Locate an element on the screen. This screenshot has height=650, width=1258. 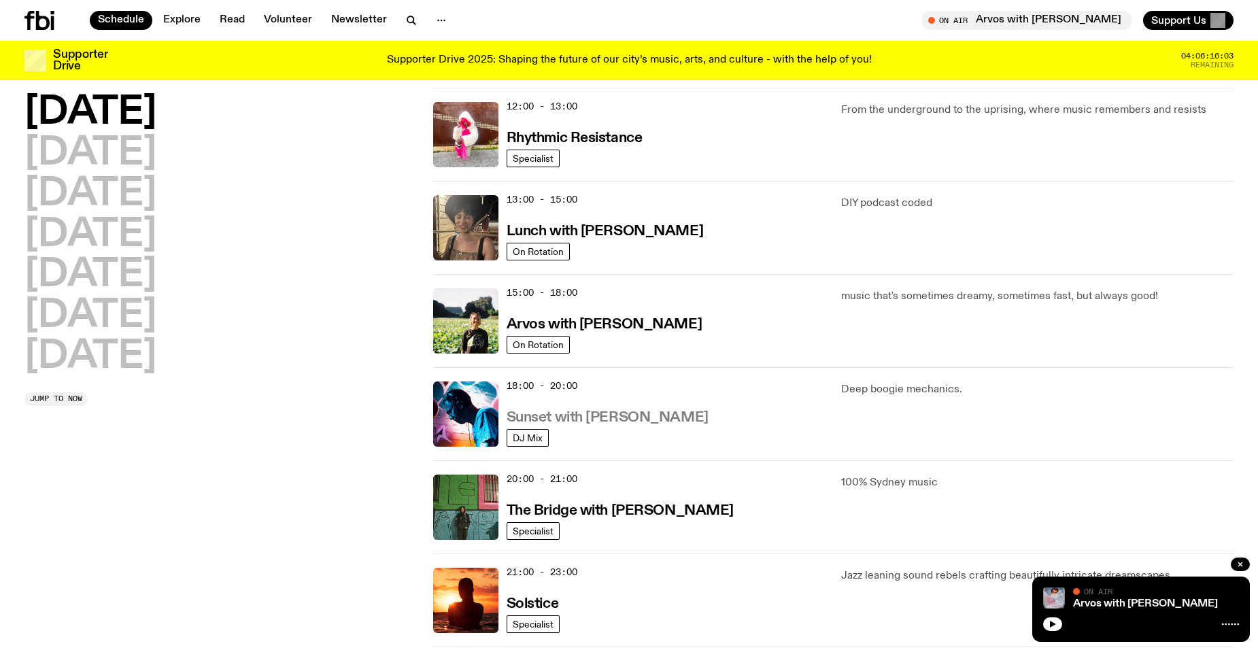
span: On Air is located at coordinates (1098, 591).